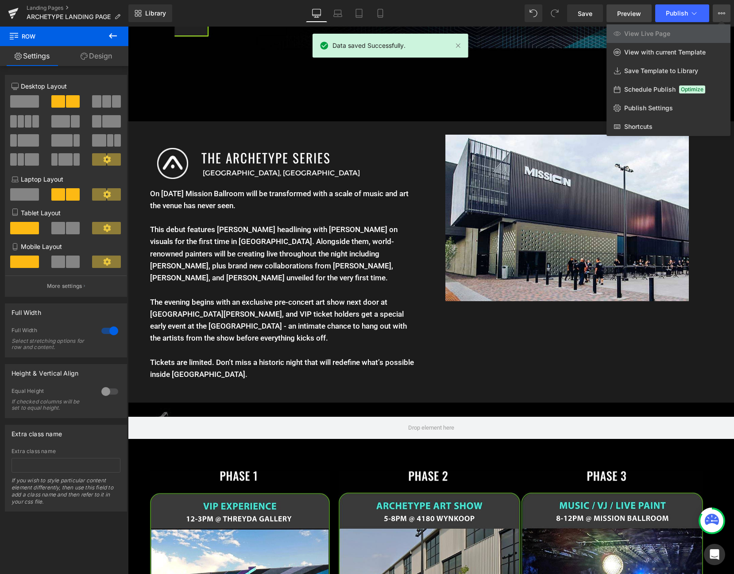 The image size is (734, 574). Describe the element at coordinates (649, 108) in the screenshot. I see `span: Publish Settings` at that location.